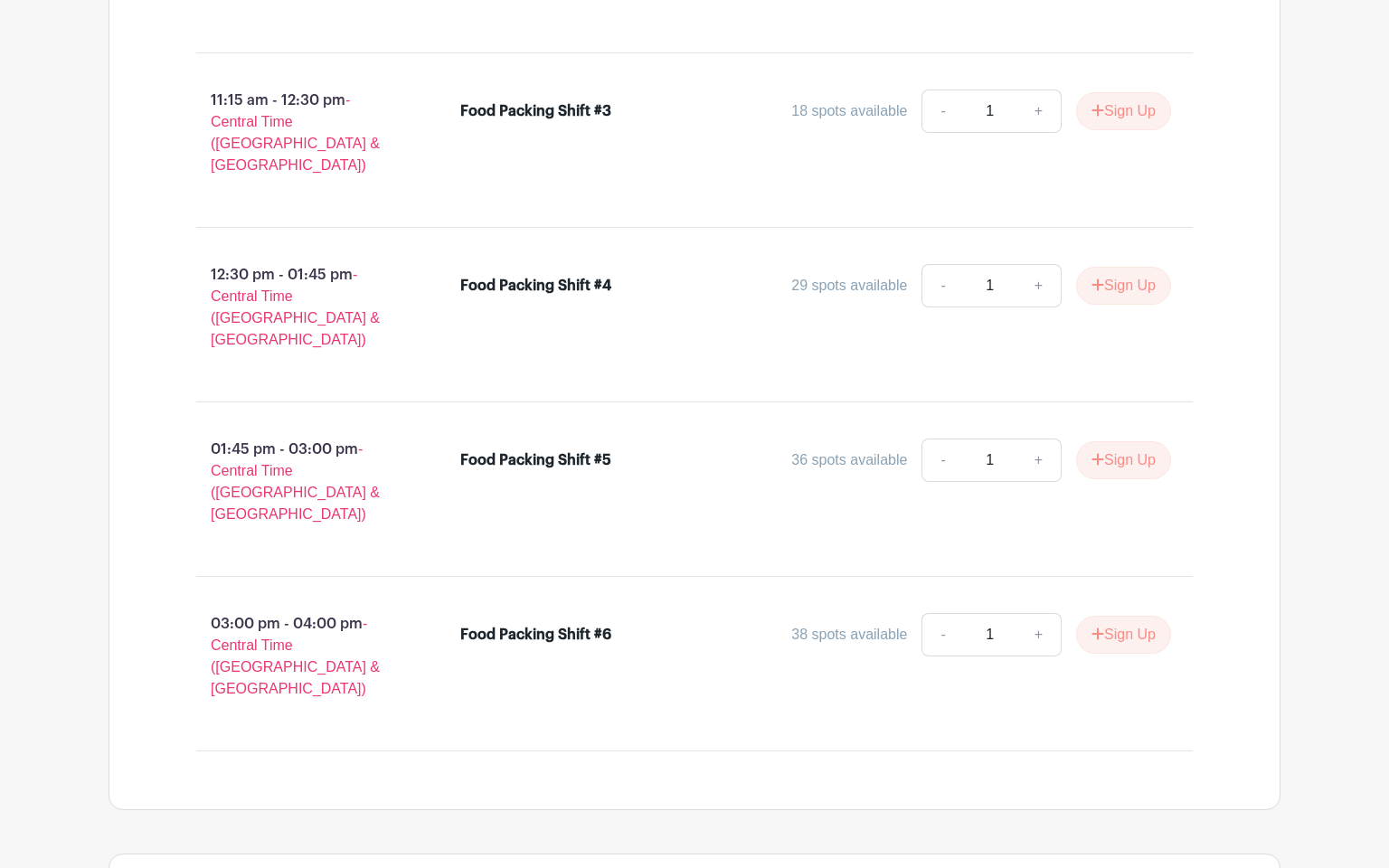 The height and width of the screenshot is (868, 1389). I want to click on div: 38 spots available, so click(849, 634).